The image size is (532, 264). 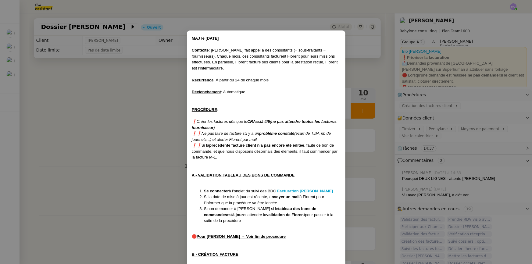 I want to click on em: Ne pas faire de facture s'il y a un, so click(x=230, y=133).